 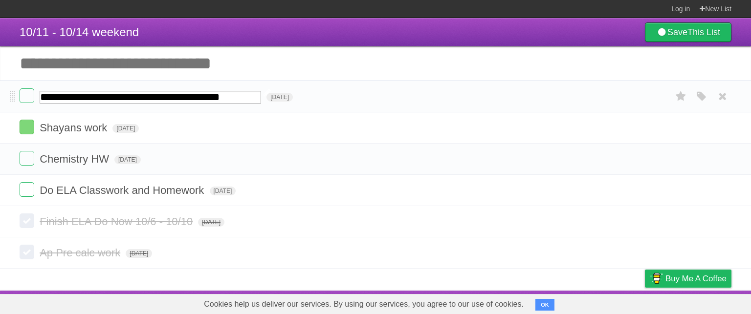 What do you see at coordinates (123, 190) in the screenshot?
I see `span: Do ELA Classwork and Homework` at bounding box center [123, 190].